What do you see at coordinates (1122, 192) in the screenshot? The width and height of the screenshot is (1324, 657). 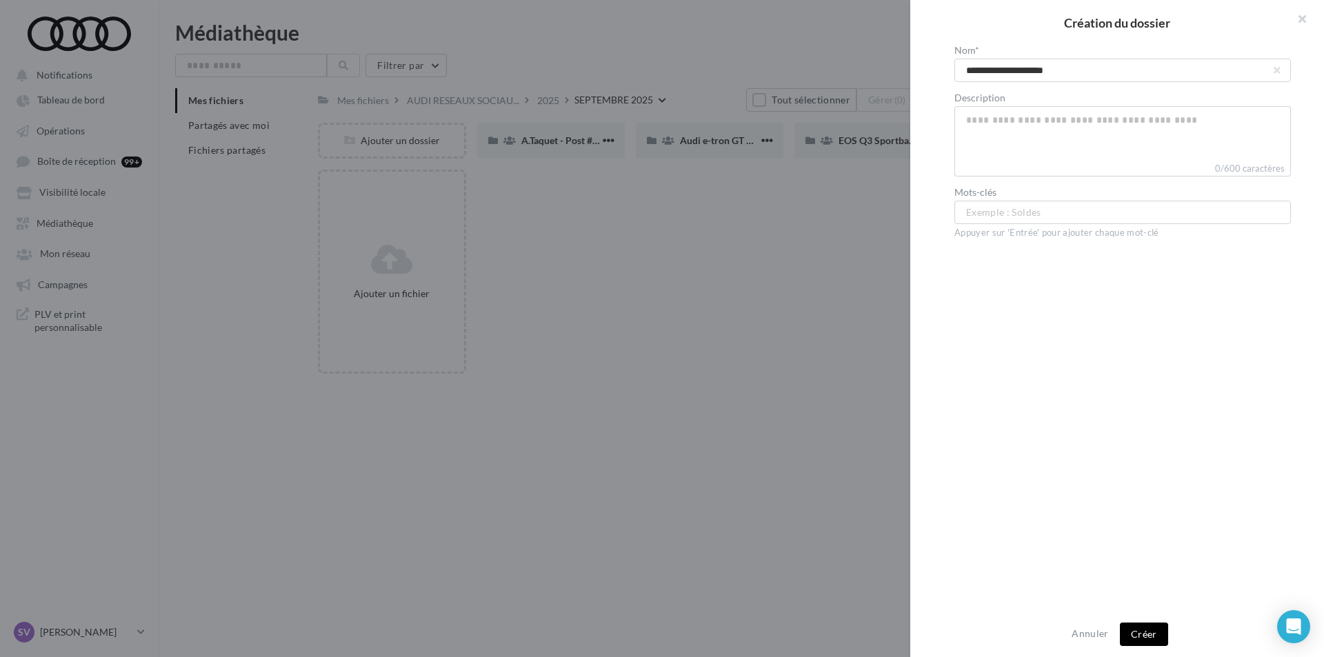 I see `label: Mots-clés` at bounding box center [1122, 192].